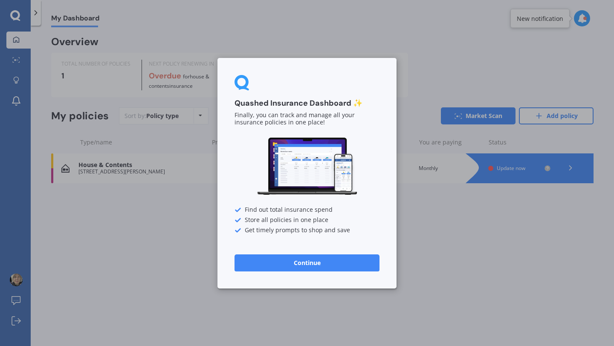 The height and width of the screenshot is (346, 614). What do you see at coordinates (307, 119) in the screenshot?
I see `p: Finally, you can track and manage all your insurance policies in one place!` at bounding box center [307, 119].